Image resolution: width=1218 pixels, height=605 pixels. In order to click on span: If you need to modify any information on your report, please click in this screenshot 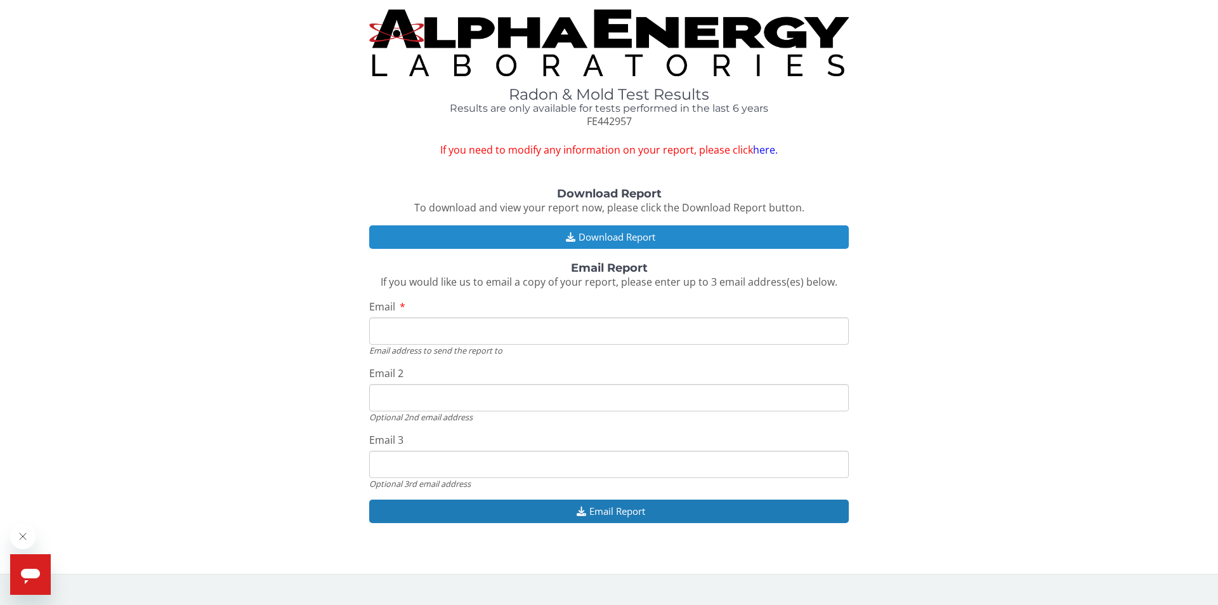, I will do `click(609, 150)`.